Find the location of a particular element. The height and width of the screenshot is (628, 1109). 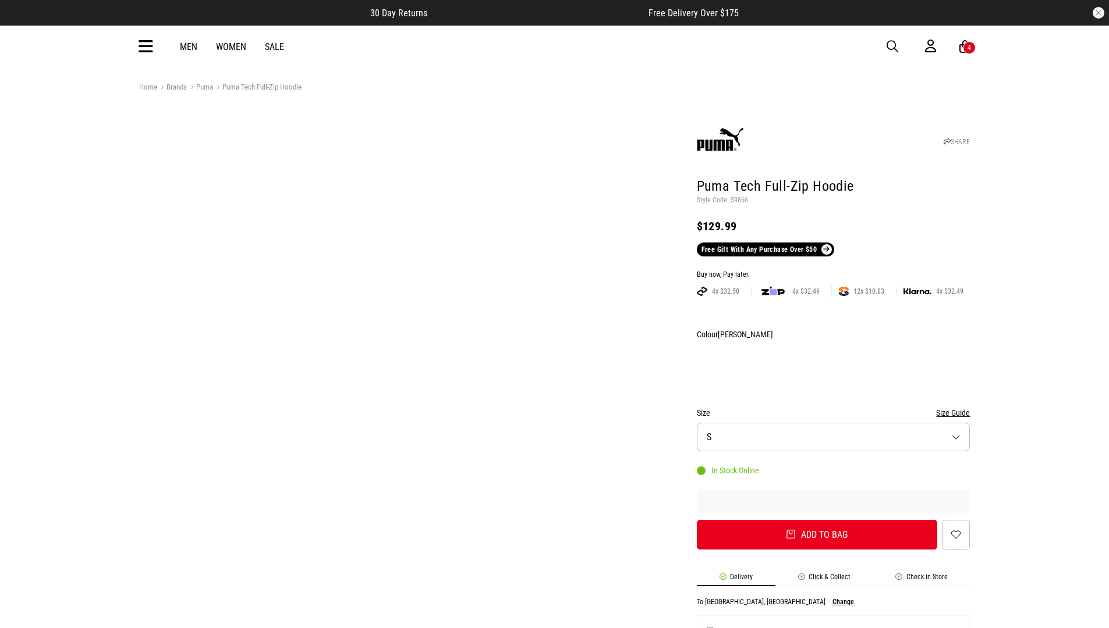

span: Free Delivery Over $175 is located at coordinates (693, 13).